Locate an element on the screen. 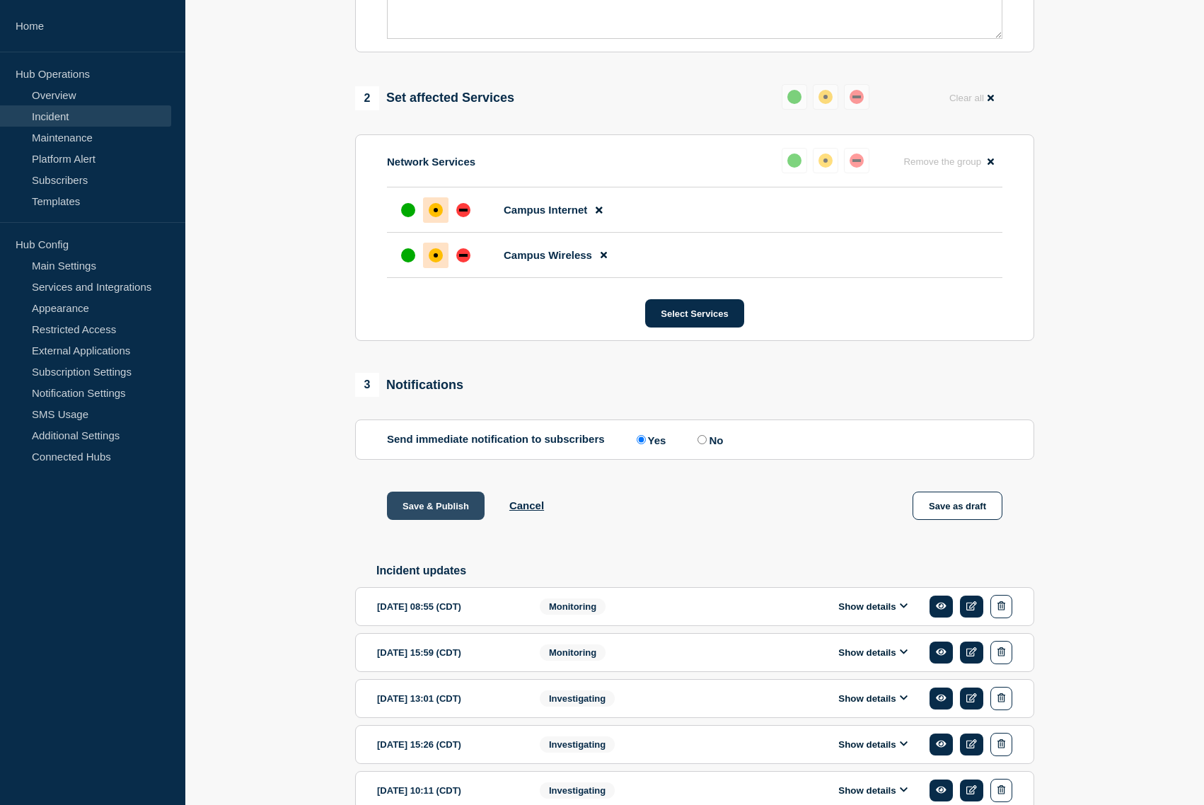  label: Yes is located at coordinates (649, 439).